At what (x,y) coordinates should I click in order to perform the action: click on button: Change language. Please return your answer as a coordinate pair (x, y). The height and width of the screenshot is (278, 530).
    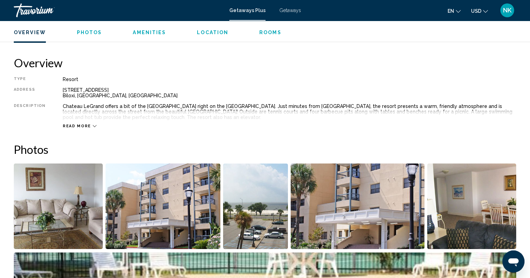
    Looking at the image, I should click on (454, 11).